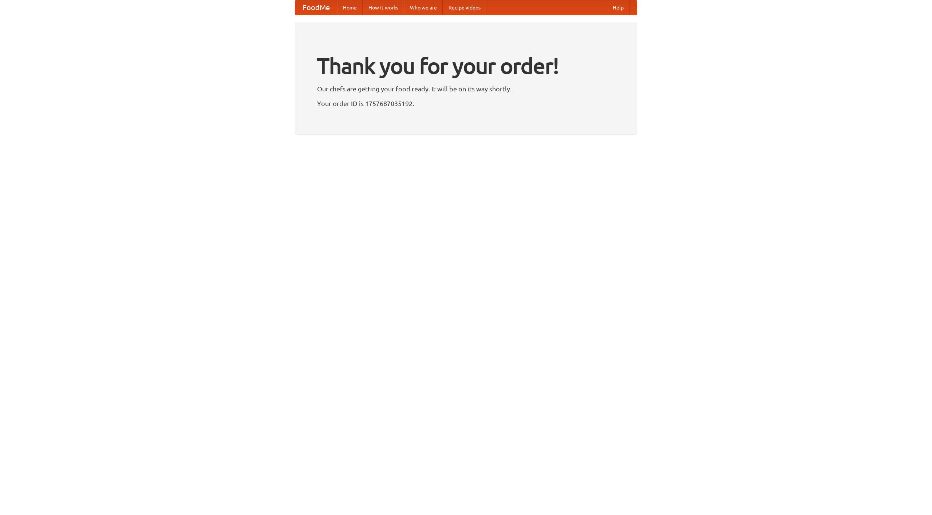 The width and height of the screenshot is (932, 515). Describe the element at coordinates (424, 8) in the screenshot. I see `a: Who we are` at that location.